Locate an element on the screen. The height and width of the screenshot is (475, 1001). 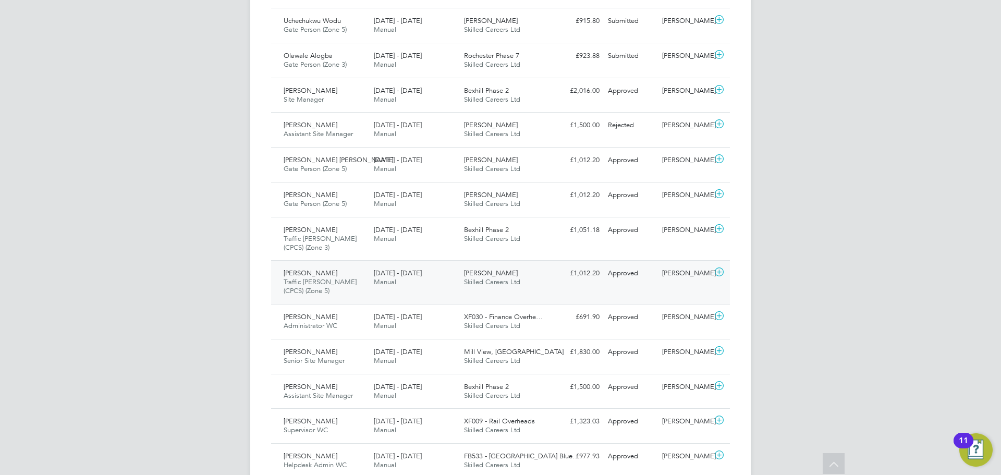
div: £2,016.00 is located at coordinates (577, 91).